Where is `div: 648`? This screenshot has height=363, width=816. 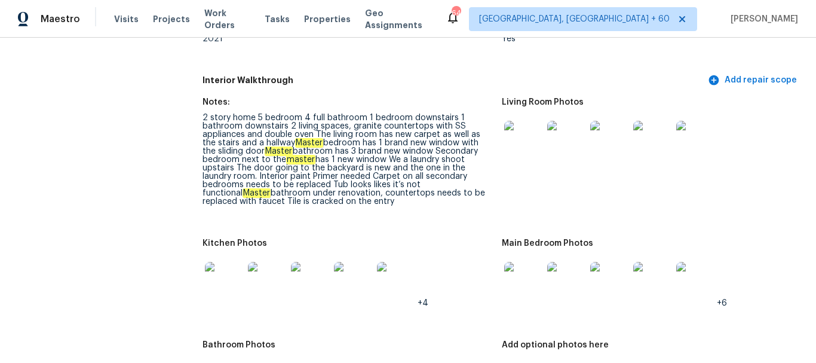
div: 648 is located at coordinates (456, 13).